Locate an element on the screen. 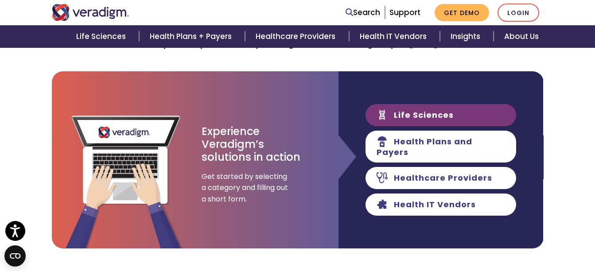 The width and height of the screenshot is (595, 271). a: Veradigm logo is located at coordinates (90, 12).